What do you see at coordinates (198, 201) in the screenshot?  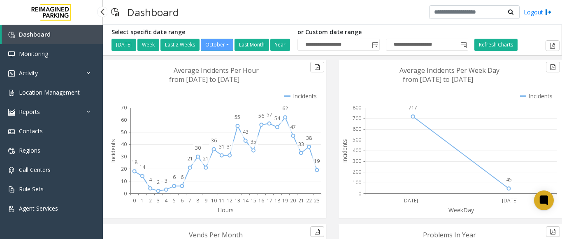 I see `text: 8` at bounding box center [198, 201].